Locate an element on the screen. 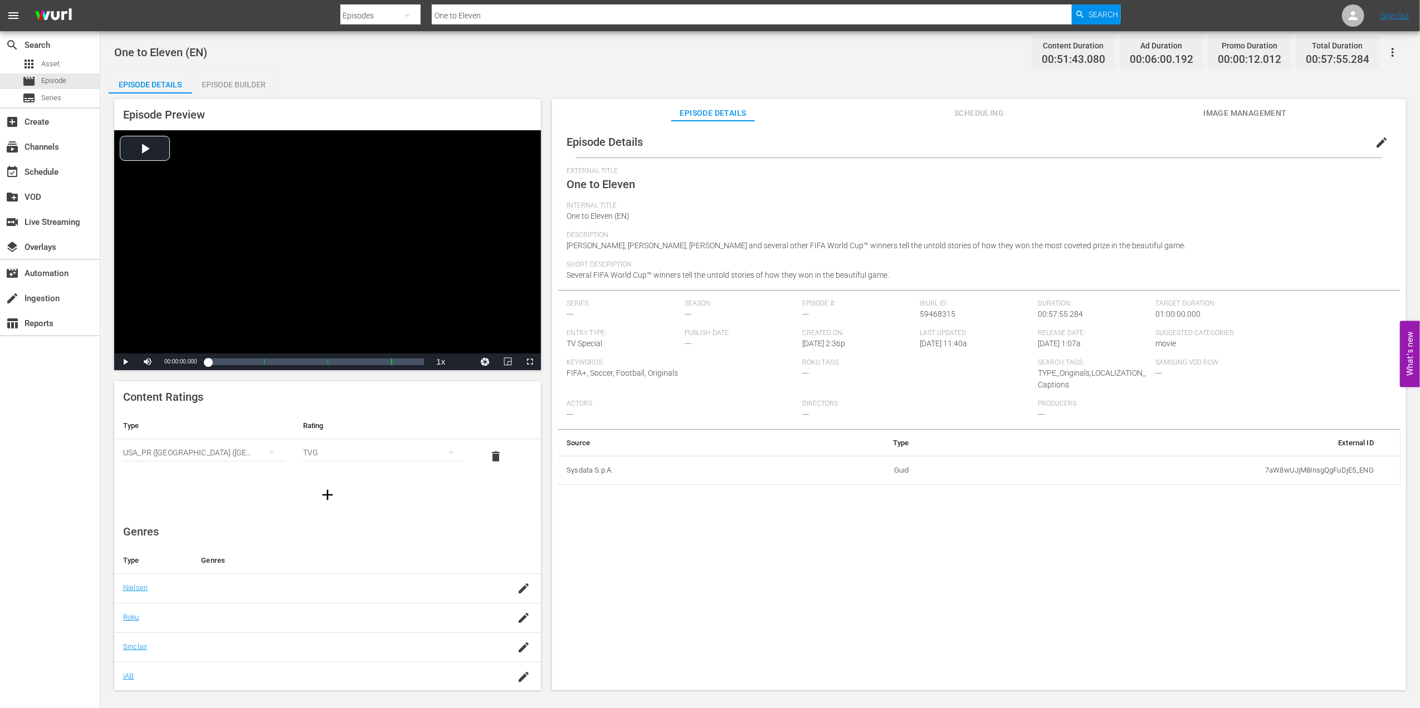  th: Rating is located at coordinates (384, 426).